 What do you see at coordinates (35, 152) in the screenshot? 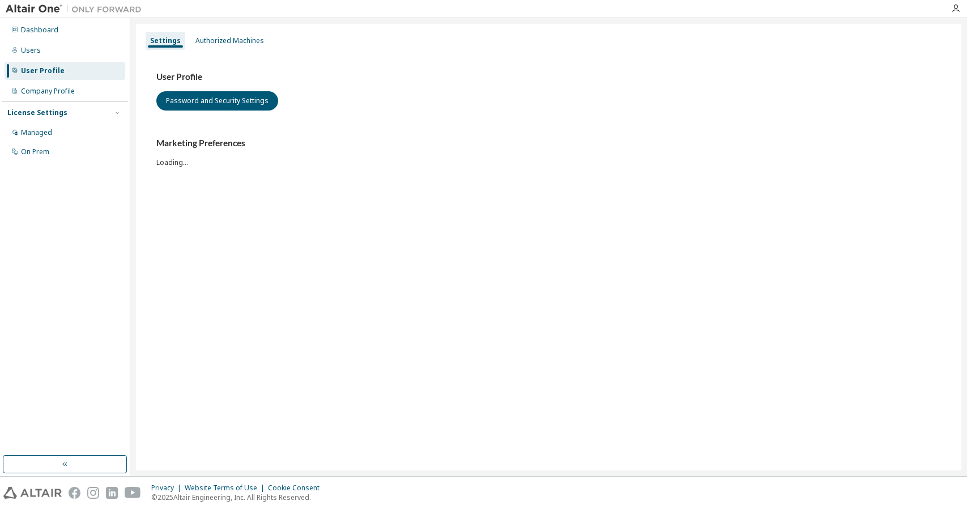
I see `div: On Prem` at bounding box center [35, 152].